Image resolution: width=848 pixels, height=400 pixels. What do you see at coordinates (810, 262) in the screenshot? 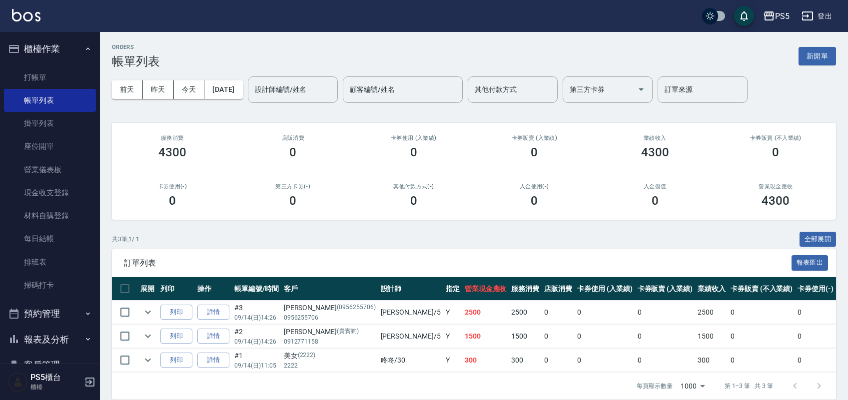
I see `a: 報表匯出` at bounding box center [810, 262].